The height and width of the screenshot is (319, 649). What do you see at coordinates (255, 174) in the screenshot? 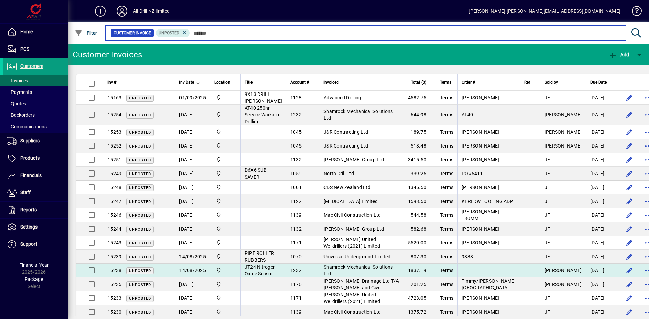
I see `span: D6X6 SUB SAVER` at bounding box center [255, 174].